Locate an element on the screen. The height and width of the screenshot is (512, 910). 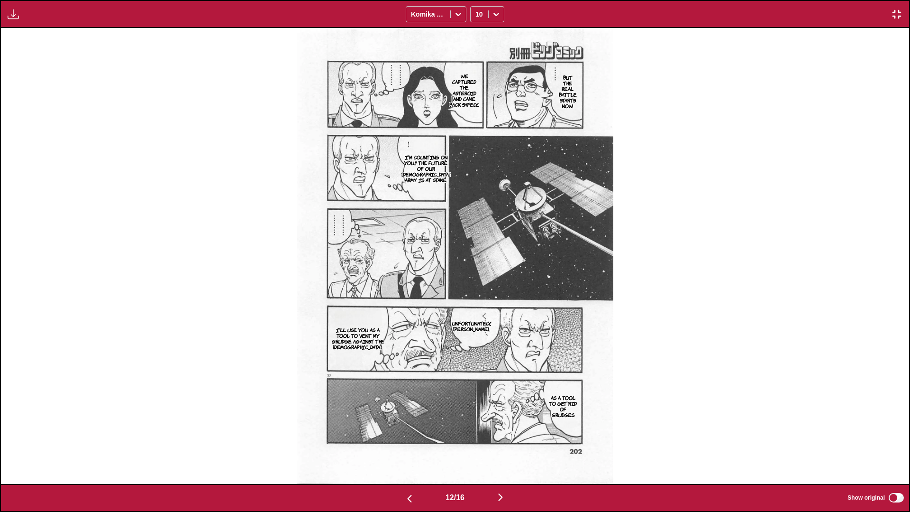
p: We captured the asteroid and came back safely... is located at coordinates (465, 90).